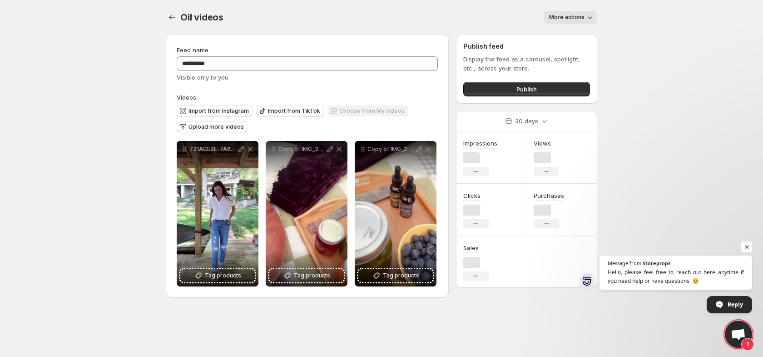  Describe the element at coordinates (172, 17) in the screenshot. I see `button: Settings` at that location.